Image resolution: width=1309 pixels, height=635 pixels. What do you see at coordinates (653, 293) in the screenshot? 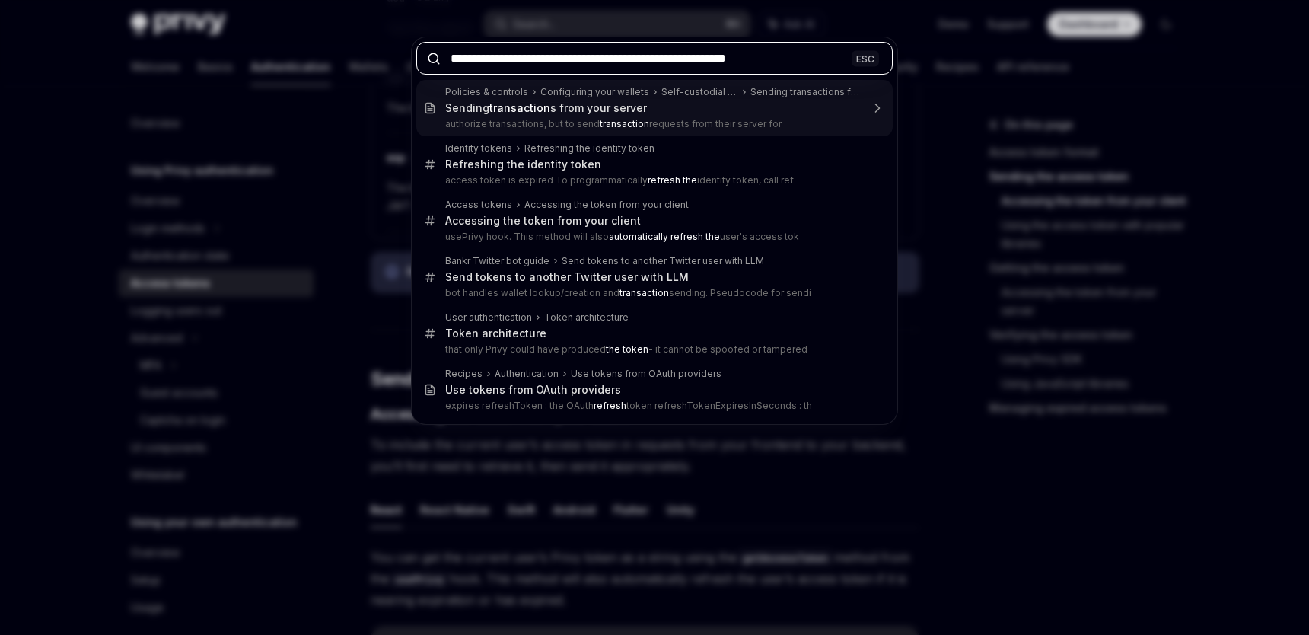
I see `p: bot handles wallet lookup/creation and sending. Pseudocode for sendi` at bounding box center [653, 293].